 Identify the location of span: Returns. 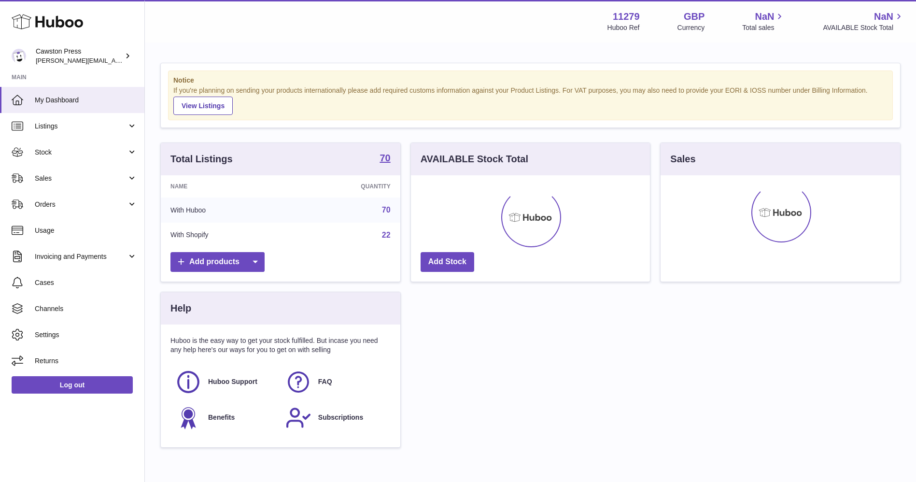
(86, 361).